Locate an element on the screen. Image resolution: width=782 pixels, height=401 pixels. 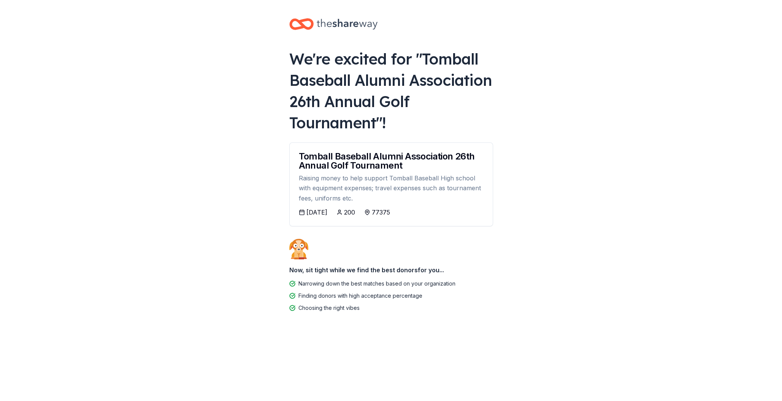
div: Narrowing down the best matches based on your organization is located at coordinates (377, 284).